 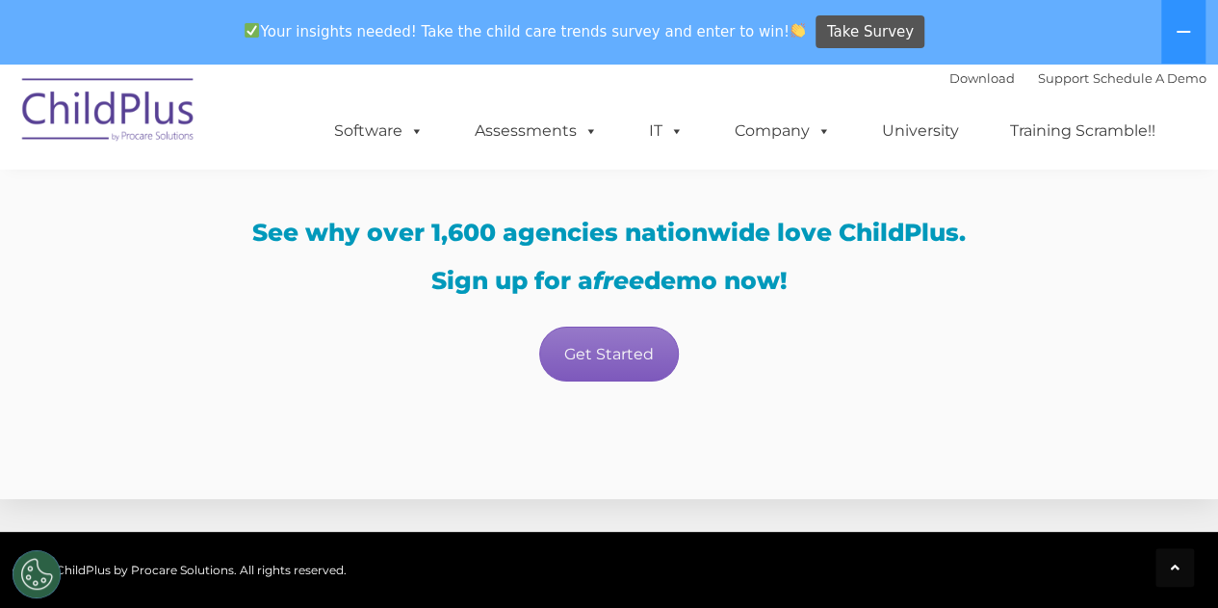 What do you see at coordinates (920, 131) in the screenshot?
I see `a: University` at bounding box center [920, 131].